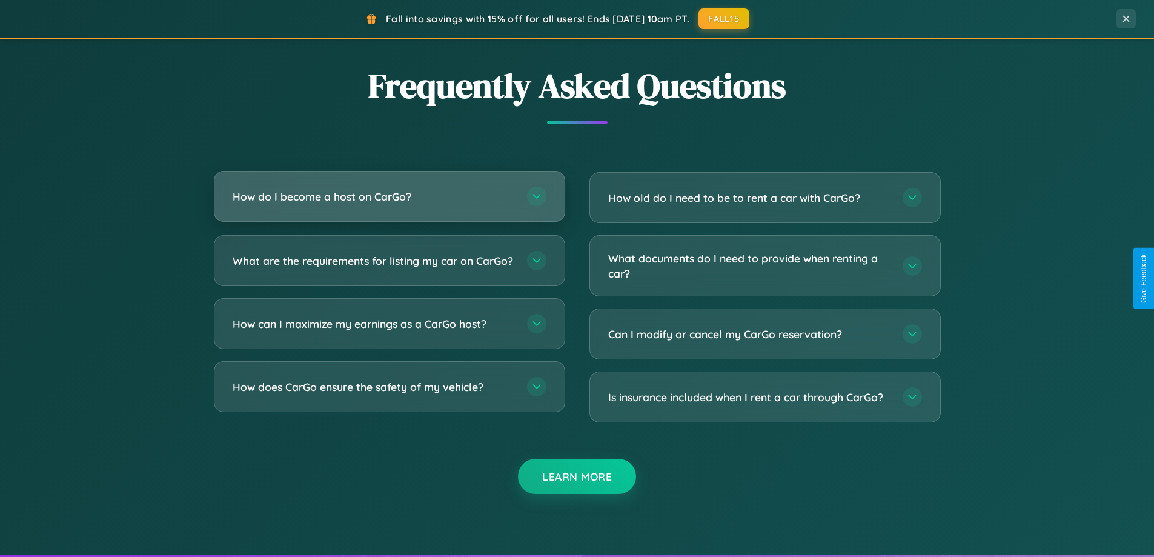 This screenshot has width=1154, height=557. I want to click on h3: How old do I need to be to rent a car with CarGo?, so click(749, 197).